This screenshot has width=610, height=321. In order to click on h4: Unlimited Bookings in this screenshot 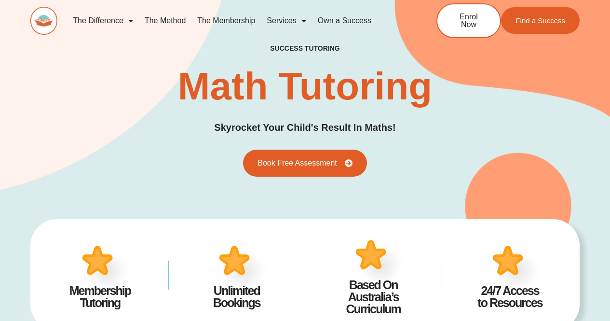, I will do `click(236, 297)`.